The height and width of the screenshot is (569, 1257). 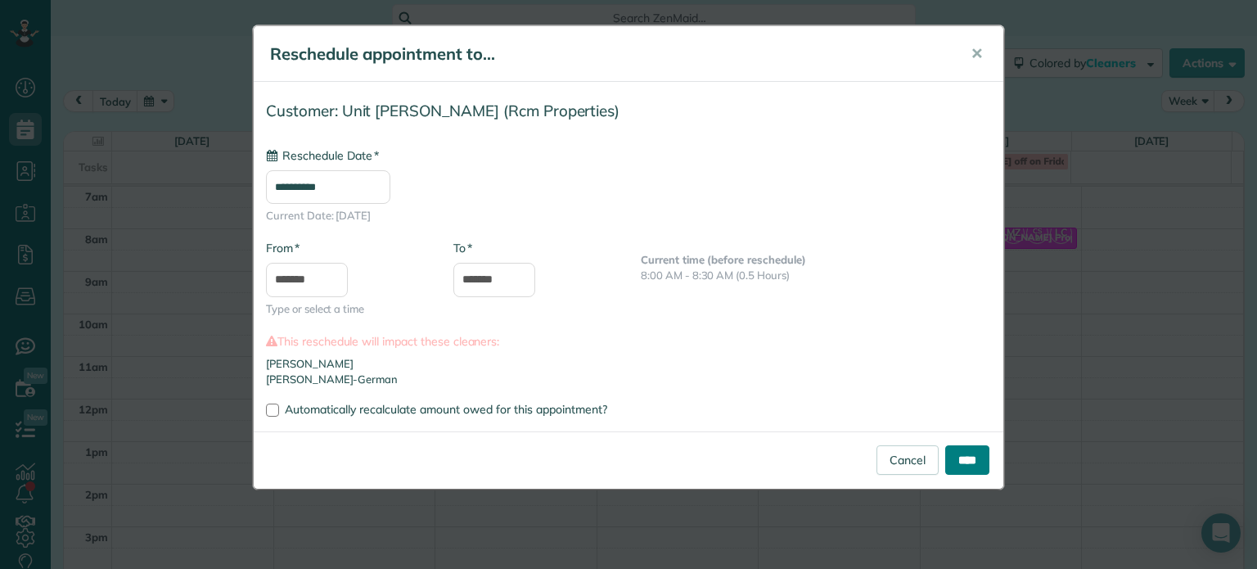 I want to click on label: This reschedule will impact these cleaners:, so click(x=628, y=341).